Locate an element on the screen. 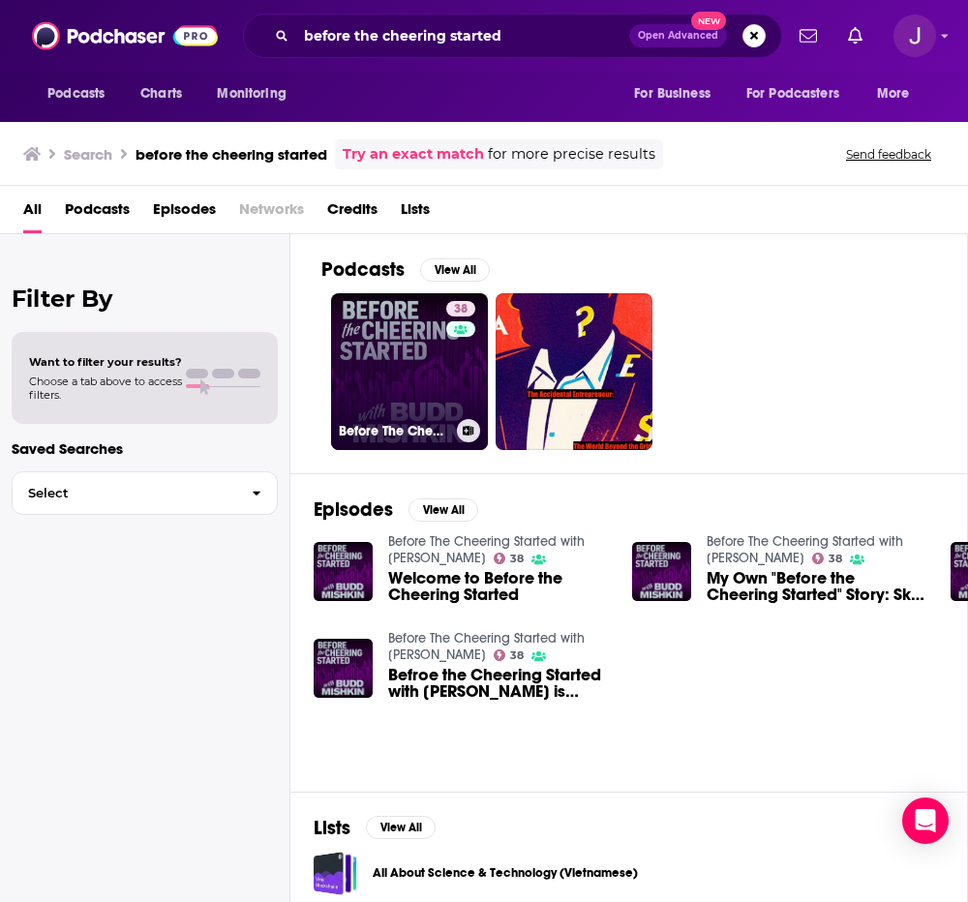  div: Search podcasts, credits, & more... is located at coordinates (512, 36).